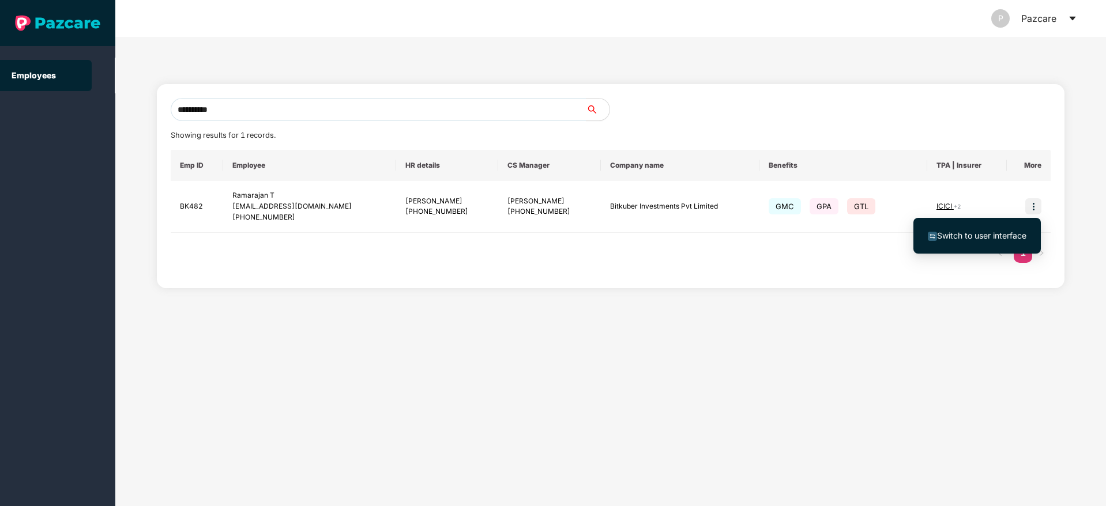 The image size is (1106, 506). Describe the element at coordinates (1000, 18) in the screenshot. I see `span: P` at that location.